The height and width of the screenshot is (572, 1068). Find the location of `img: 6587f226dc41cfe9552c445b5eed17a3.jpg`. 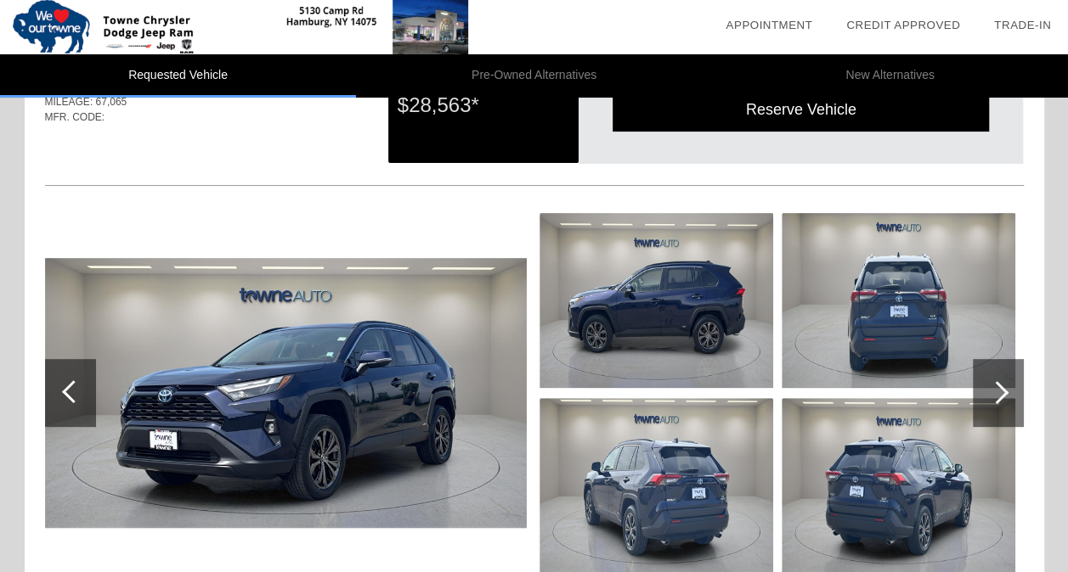

img: 6587f226dc41cfe9552c445b5eed17a3.jpg is located at coordinates (898, 301).